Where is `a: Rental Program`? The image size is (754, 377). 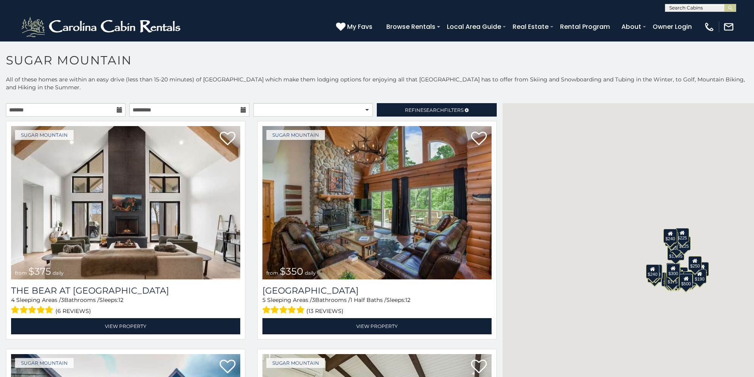 a: Rental Program is located at coordinates (585, 27).